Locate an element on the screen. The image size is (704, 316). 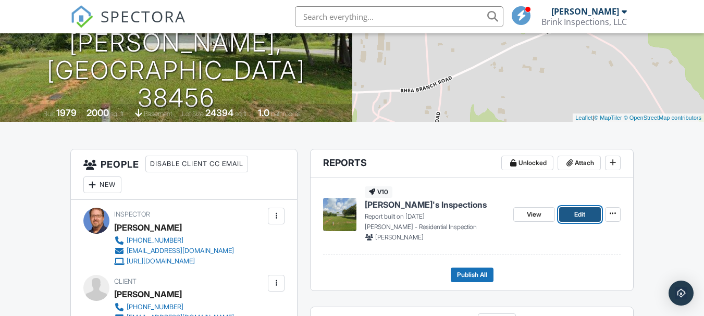
span: Inspector is located at coordinates (132, 214).